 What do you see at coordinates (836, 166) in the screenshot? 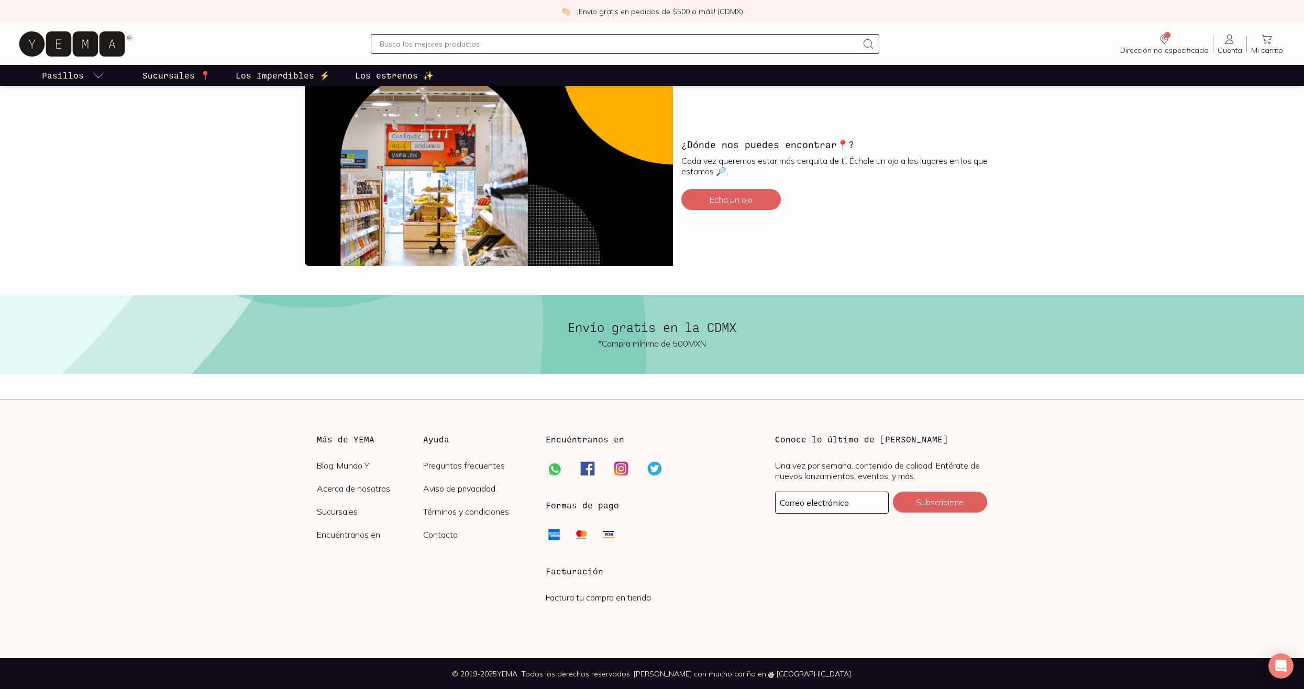
I see `p: Cada vez queremos estar más cerquita de ti. Échale un ojo a los lugares en los que estamos 🔎.` at bounding box center [836, 166].